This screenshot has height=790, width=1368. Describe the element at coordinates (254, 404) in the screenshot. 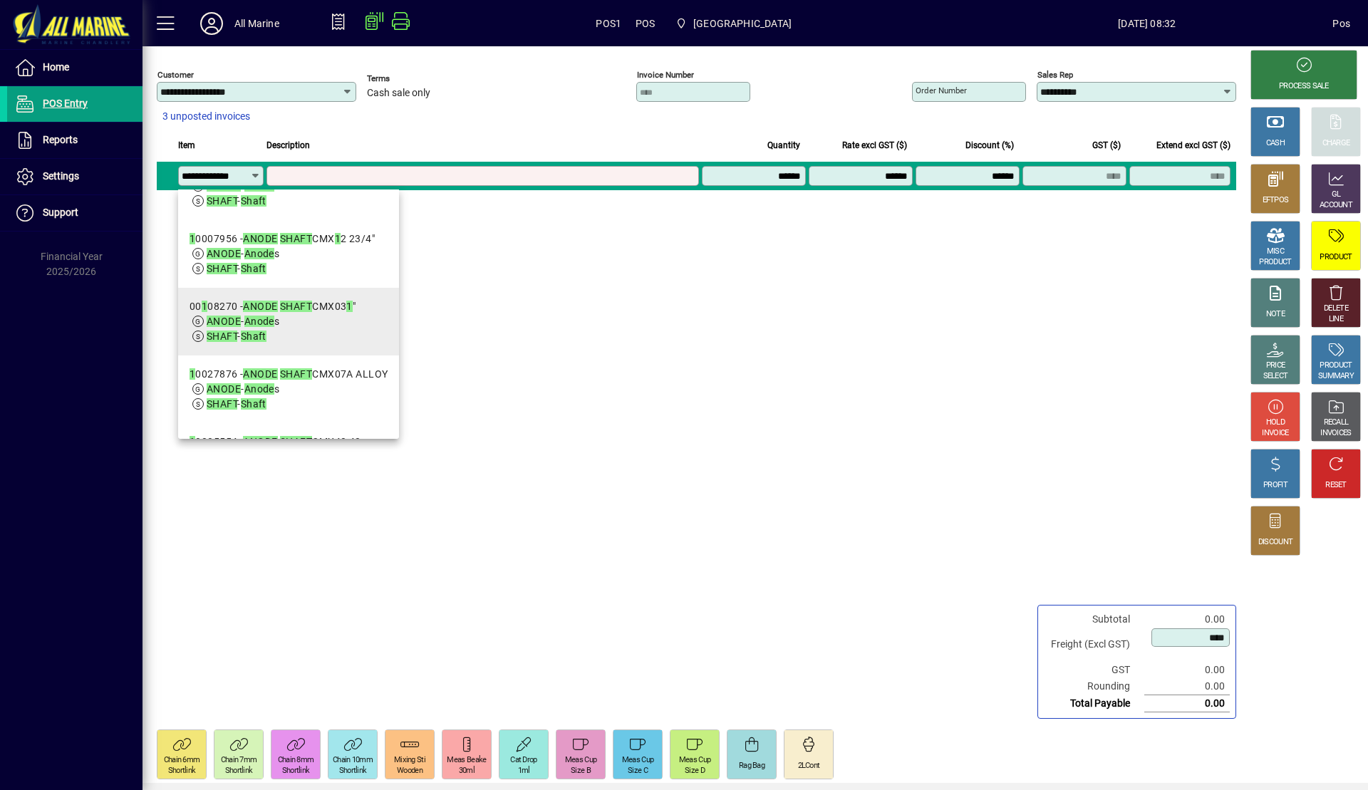

I see `em: Shaft` at that location.